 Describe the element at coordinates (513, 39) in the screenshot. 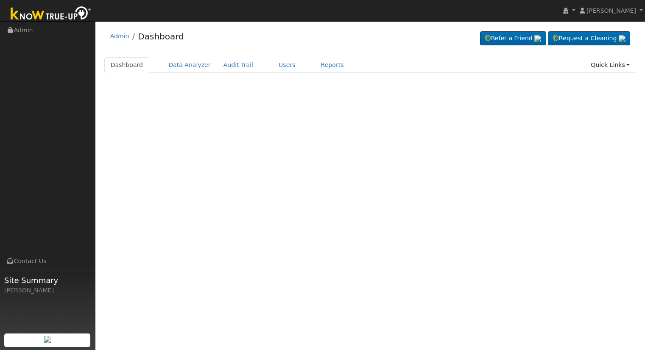

I see `a: Refer a Friend` at that location.